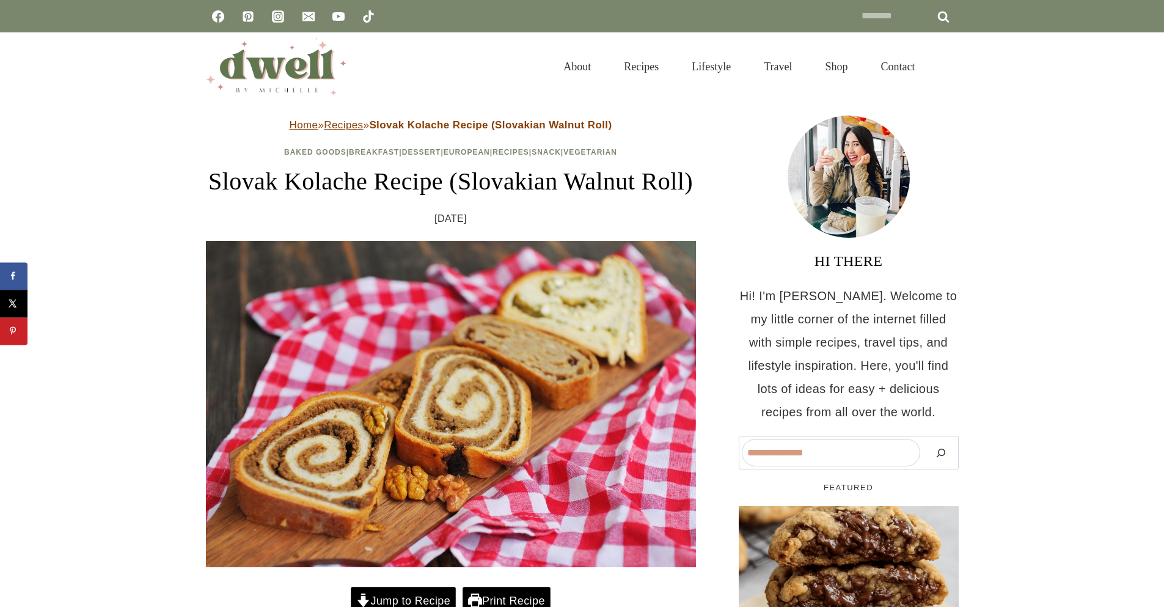 The height and width of the screenshot is (607, 1164). What do you see at coordinates (778, 67) in the screenshot?
I see `a: Travel` at bounding box center [778, 67].